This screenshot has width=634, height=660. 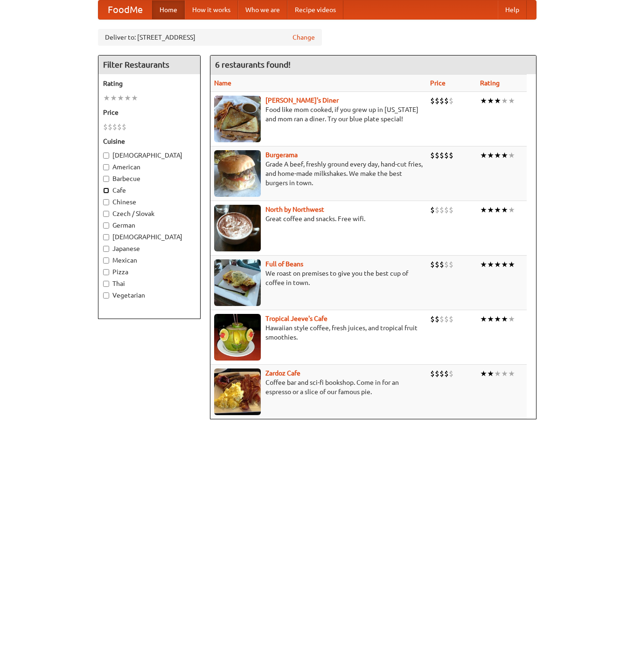 I want to click on h5: Rating, so click(x=149, y=84).